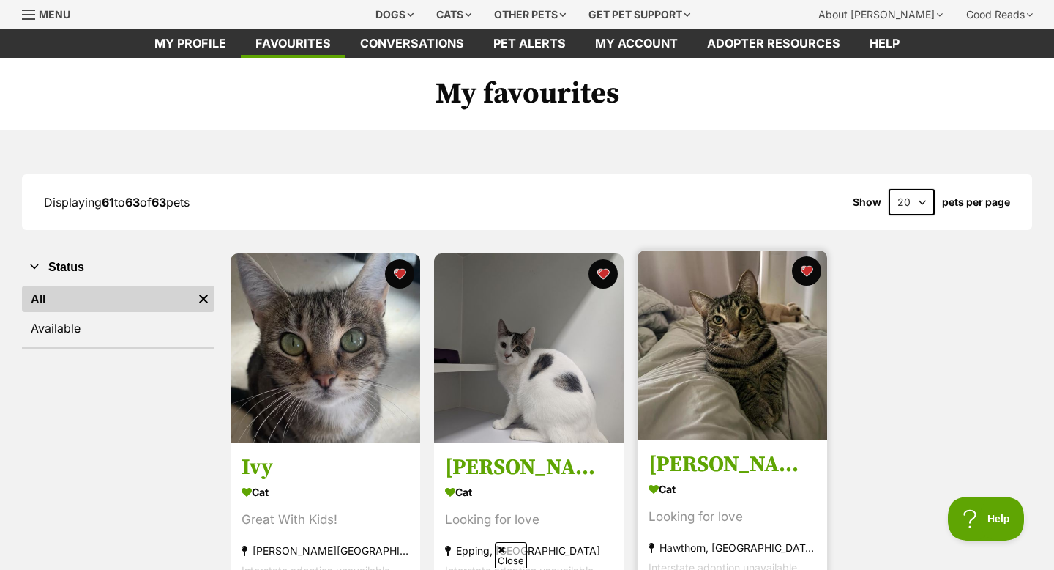 This screenshot has width=1054, height=570. I want to click on strong: 61, so click(108, 202).